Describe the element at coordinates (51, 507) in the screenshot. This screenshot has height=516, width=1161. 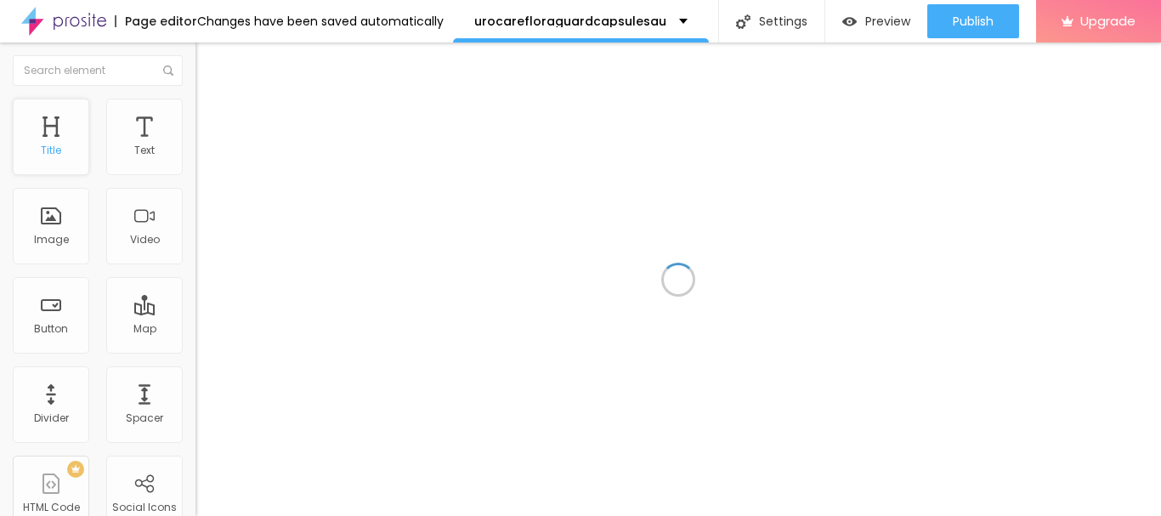
I see `div: HTML Code` at that location.